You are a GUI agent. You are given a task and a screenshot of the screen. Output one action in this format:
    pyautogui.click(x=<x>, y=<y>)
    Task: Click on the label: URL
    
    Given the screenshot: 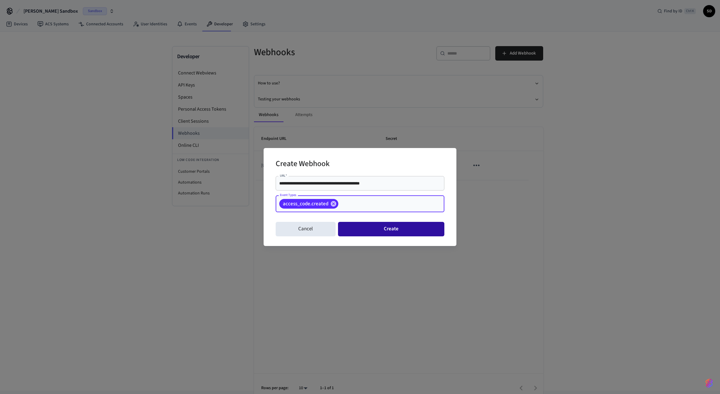 What is the action you would take?
    pyautogui.click(x=283, y=175)
    